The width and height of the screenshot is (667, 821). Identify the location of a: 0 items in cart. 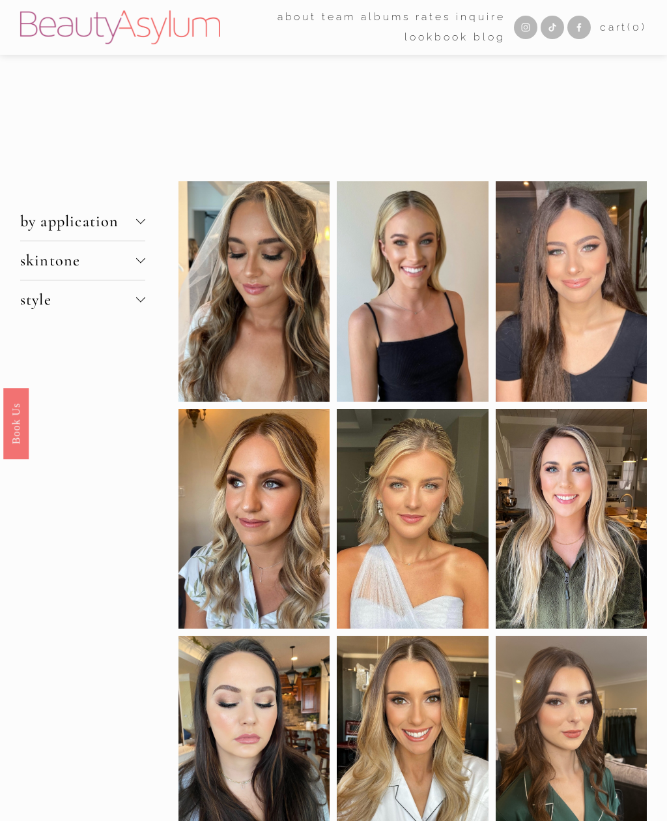
(624, 27).